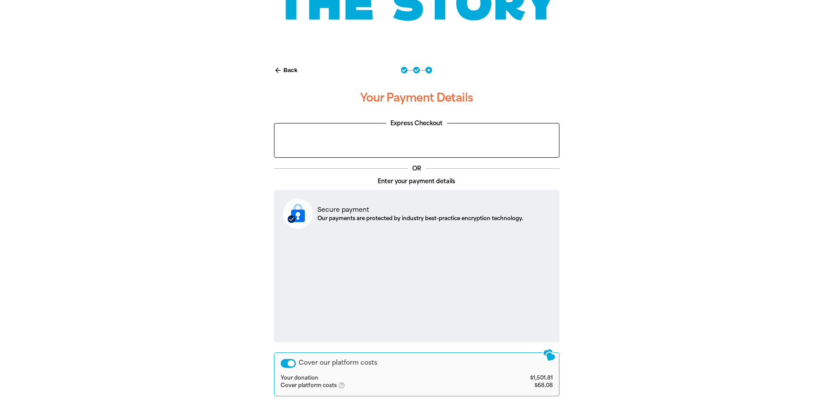  Describe the element at coordinates (420, 218) in the screenshot. I see `p: Our payments are protected by industry best-practice encryption technology.` at that location.